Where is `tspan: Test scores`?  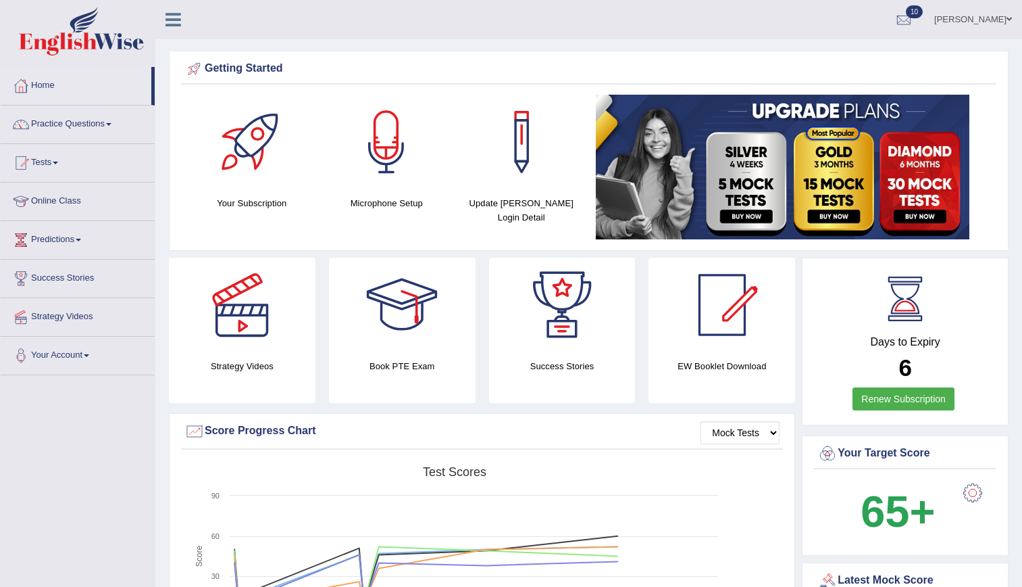 tspan: Test scores is located at coordinates (455, 472).